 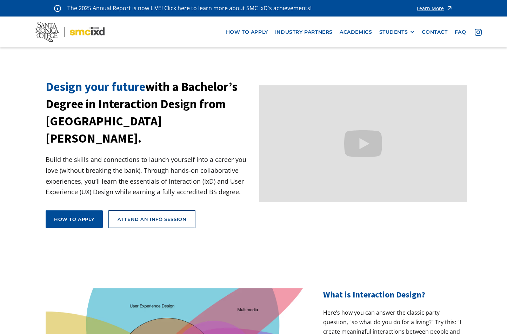 I want to click on img: Santa Monica College - SMC IxD logo, so click(x=70, y=32).